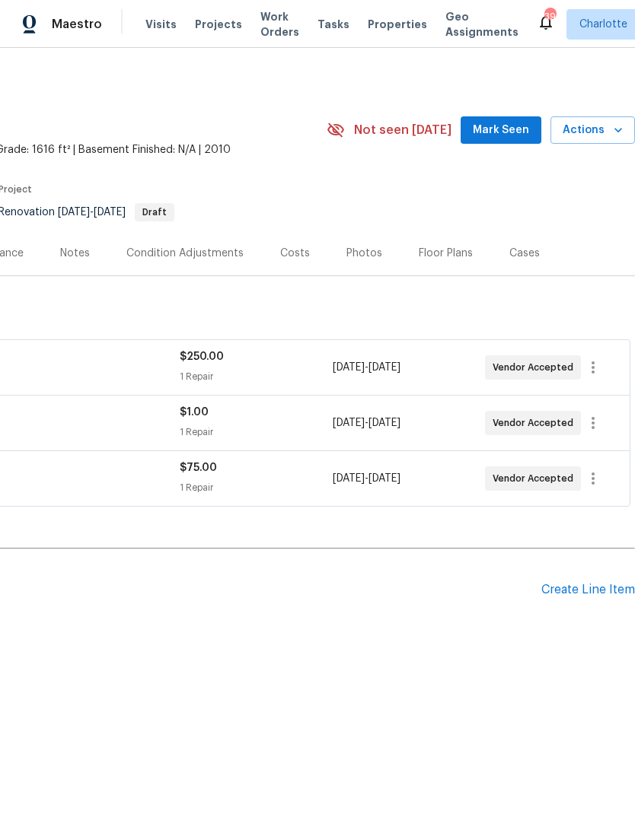  I want to click on span: Draft, so click(154, 212).